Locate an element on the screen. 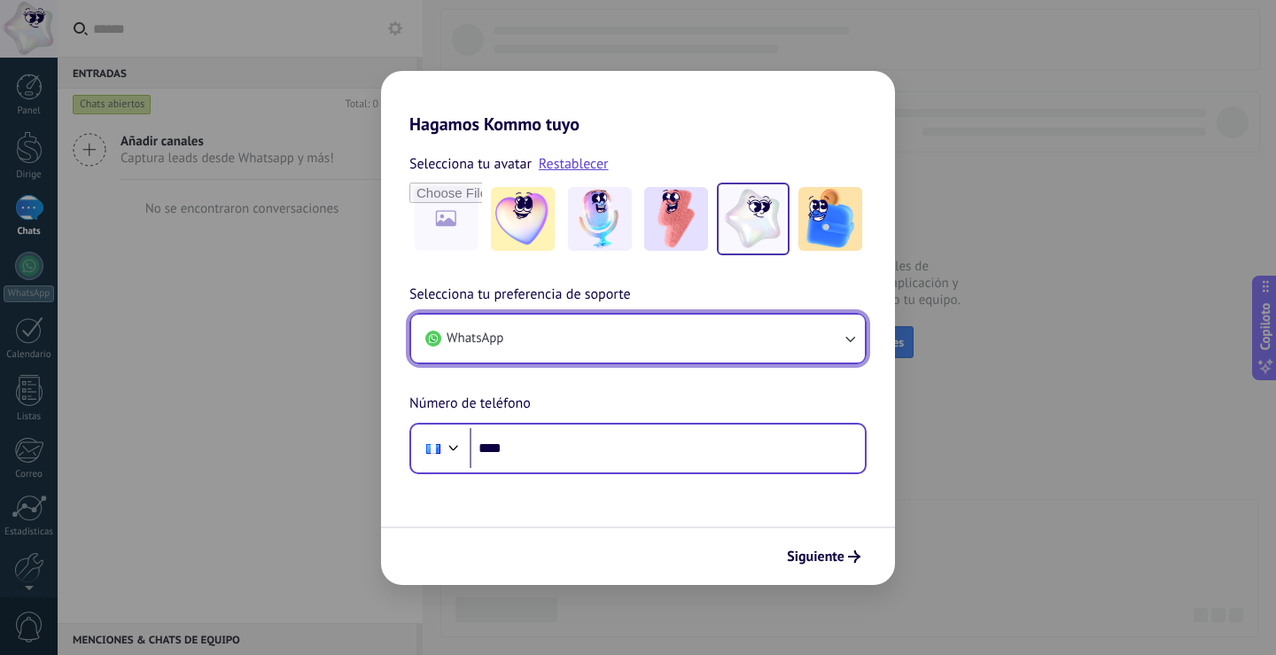  button: Siguiente is located at coordinates (823, 556).